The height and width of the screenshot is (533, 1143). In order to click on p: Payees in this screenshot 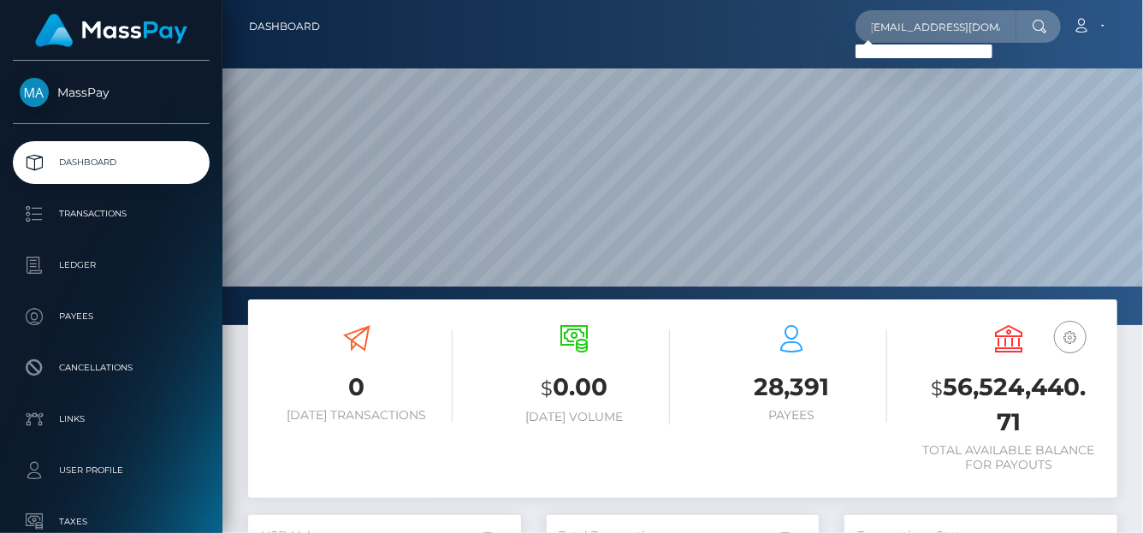, I will do `click(111, 316)`.